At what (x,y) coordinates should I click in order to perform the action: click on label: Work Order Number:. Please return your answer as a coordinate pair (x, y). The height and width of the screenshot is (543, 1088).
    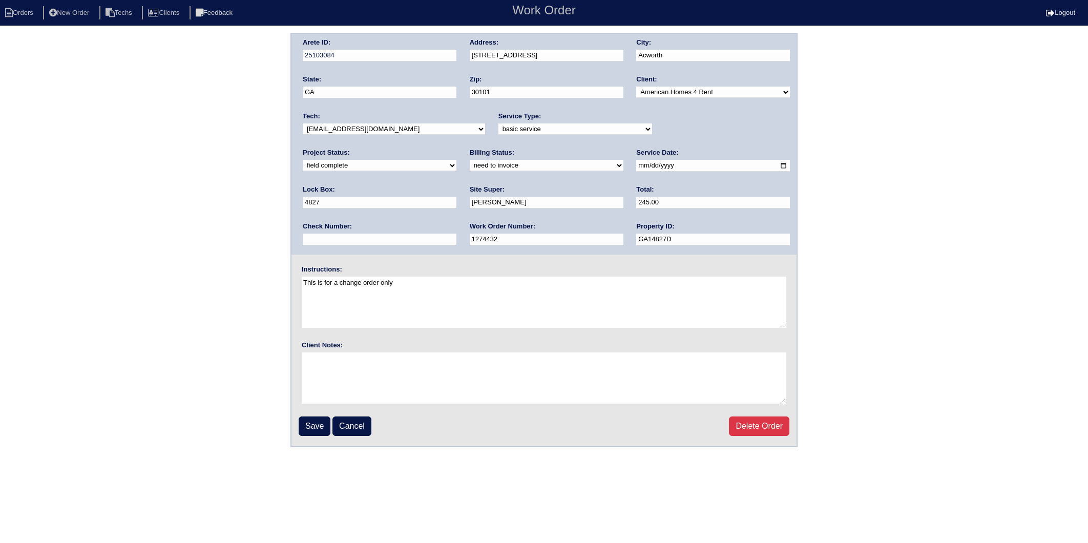
    Looking at the image, I should click on (503, 226).